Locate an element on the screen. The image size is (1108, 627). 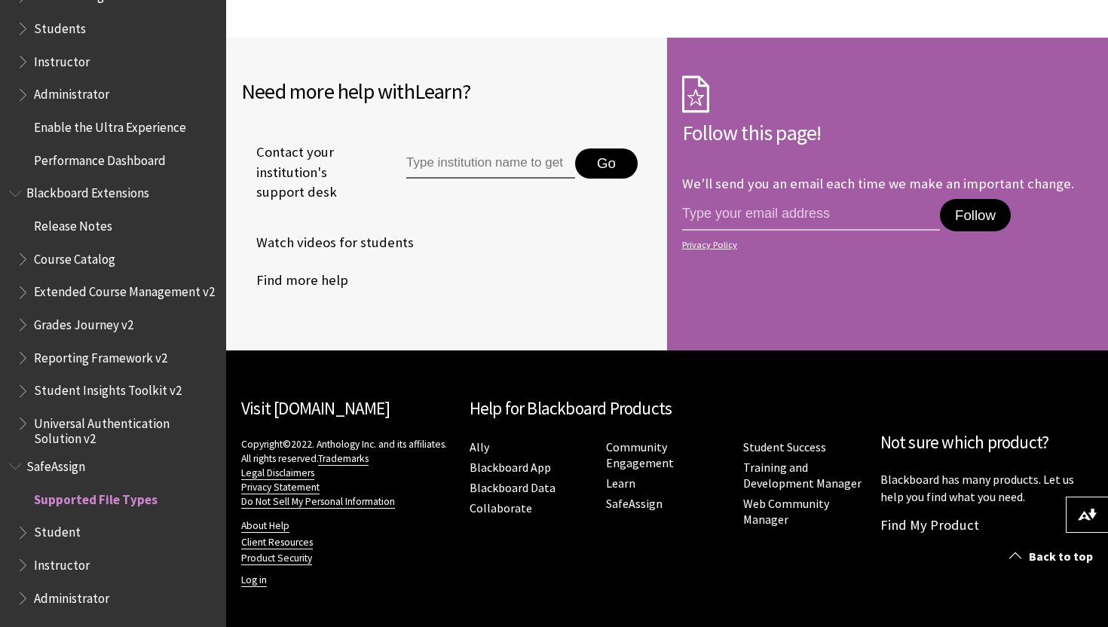
span: Enable the Ultra Experience is located at coordinates (110, 124).